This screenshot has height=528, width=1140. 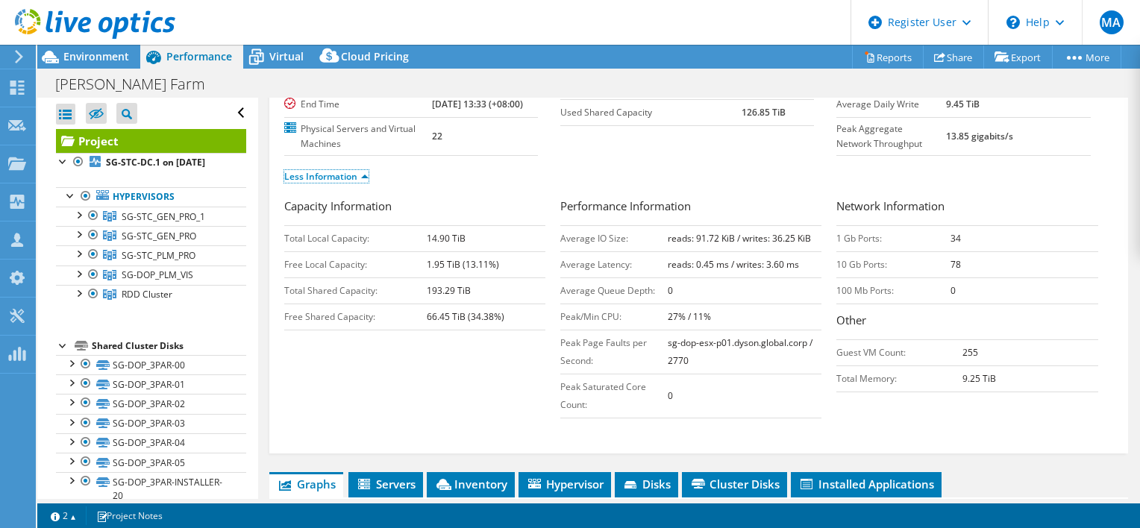 What do you see at coordinates (151, 489) in the screenshot?
I see `a: SG-DOP_3PAR-INSTALLER-20` at bounding box center [151, 489].